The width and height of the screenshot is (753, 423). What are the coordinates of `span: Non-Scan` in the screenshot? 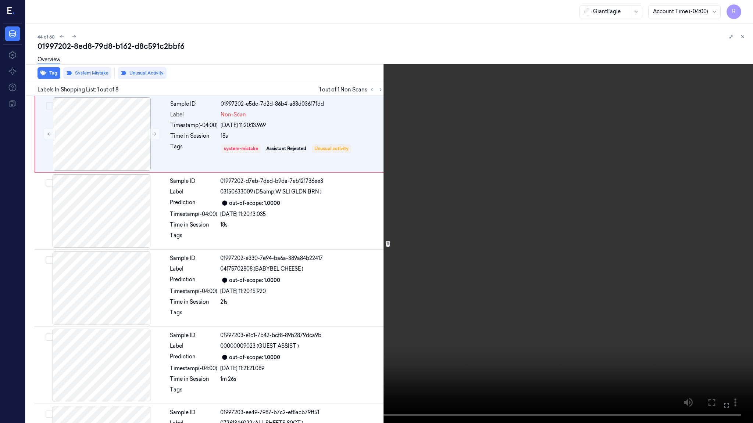 It's located at (233, 115).